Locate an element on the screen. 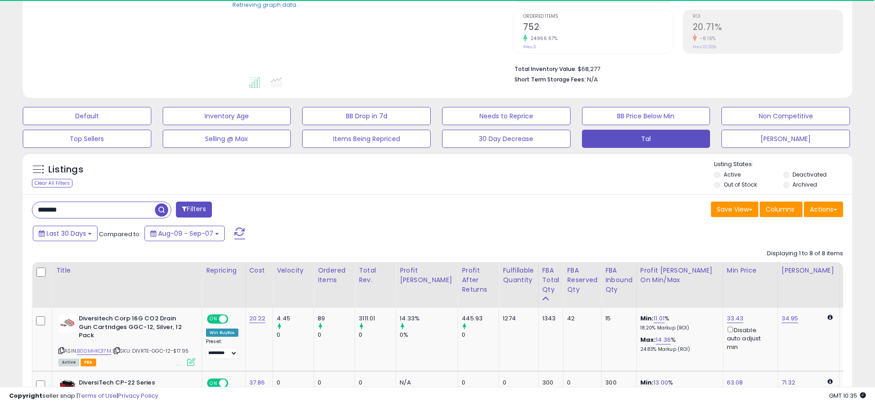  button: BB Price Below Min is located at coordinates (646, 116).